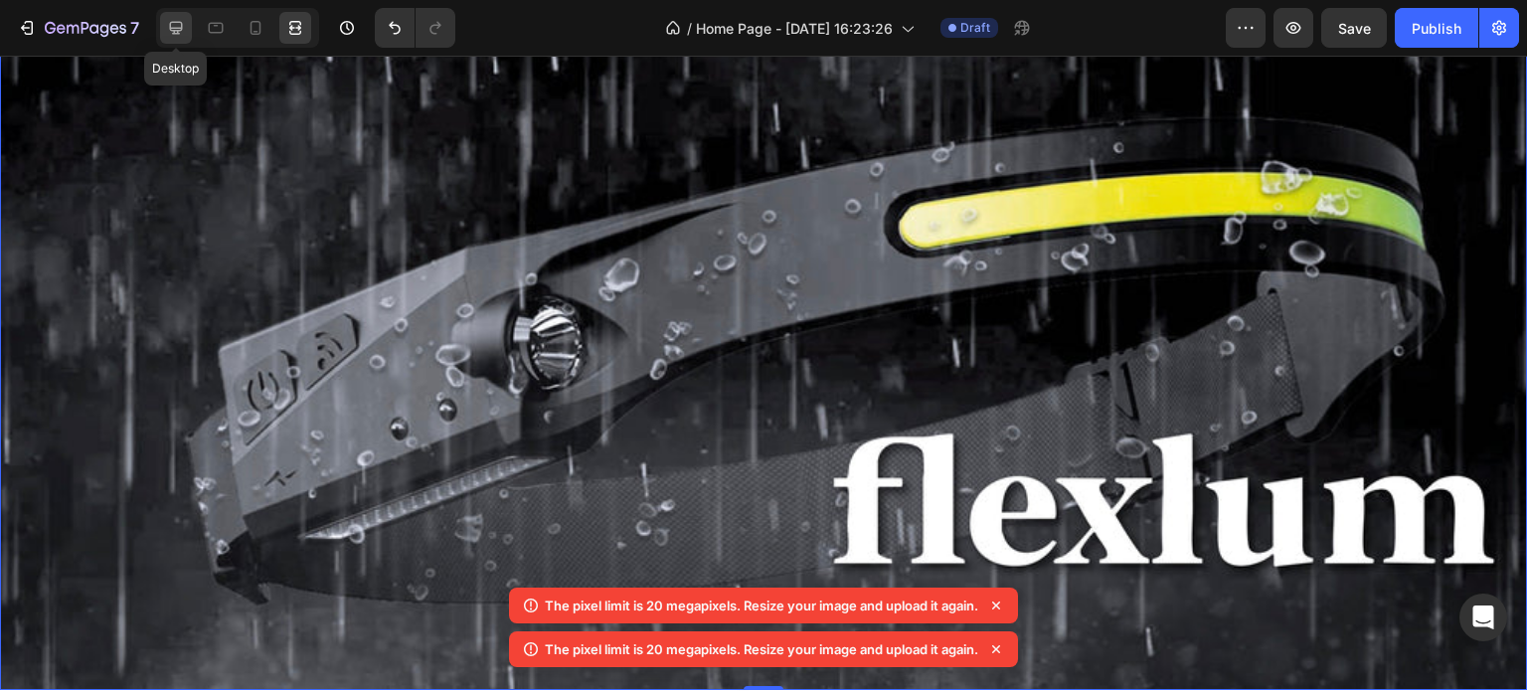  What do you see at coordinates (1436, 28) in the screenshot?
I see `div: Publish` at bounding box center [1436, 28].